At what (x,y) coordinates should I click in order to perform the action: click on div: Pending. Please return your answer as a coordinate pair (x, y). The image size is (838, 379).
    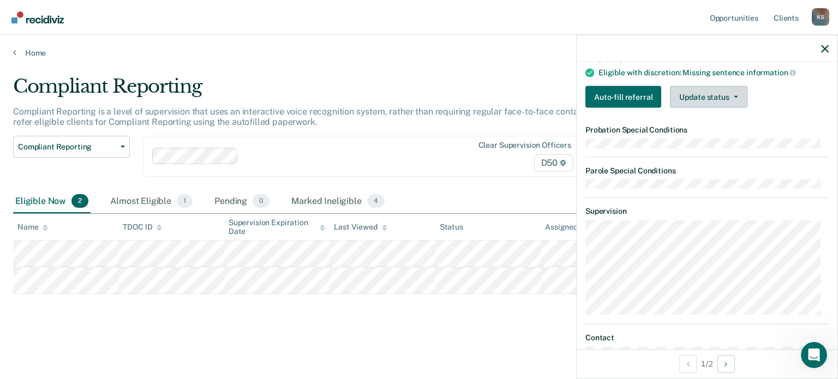
    Looking at the image, I should click on (242, 202).